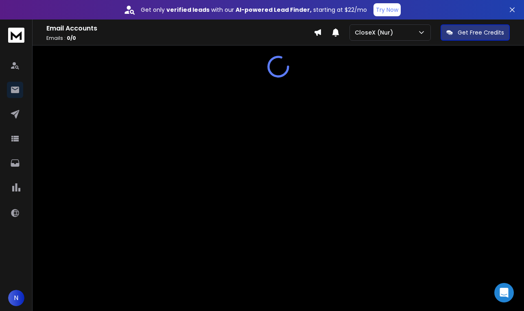  Describe the element at coordinates (481, 33) in the screenshot. I see `p: Get Free Credits` at that location.